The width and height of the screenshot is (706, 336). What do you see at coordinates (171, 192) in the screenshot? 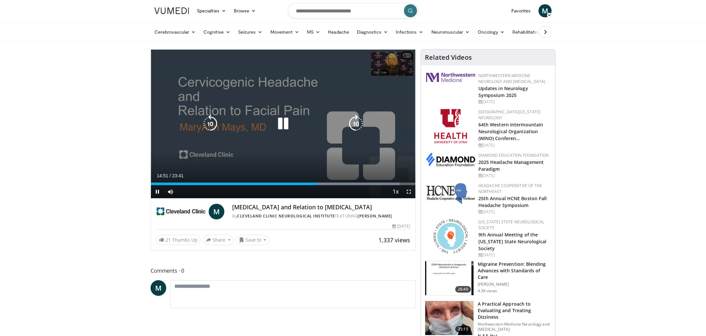
I see `button: Mute` at bounding box center [171, 192].